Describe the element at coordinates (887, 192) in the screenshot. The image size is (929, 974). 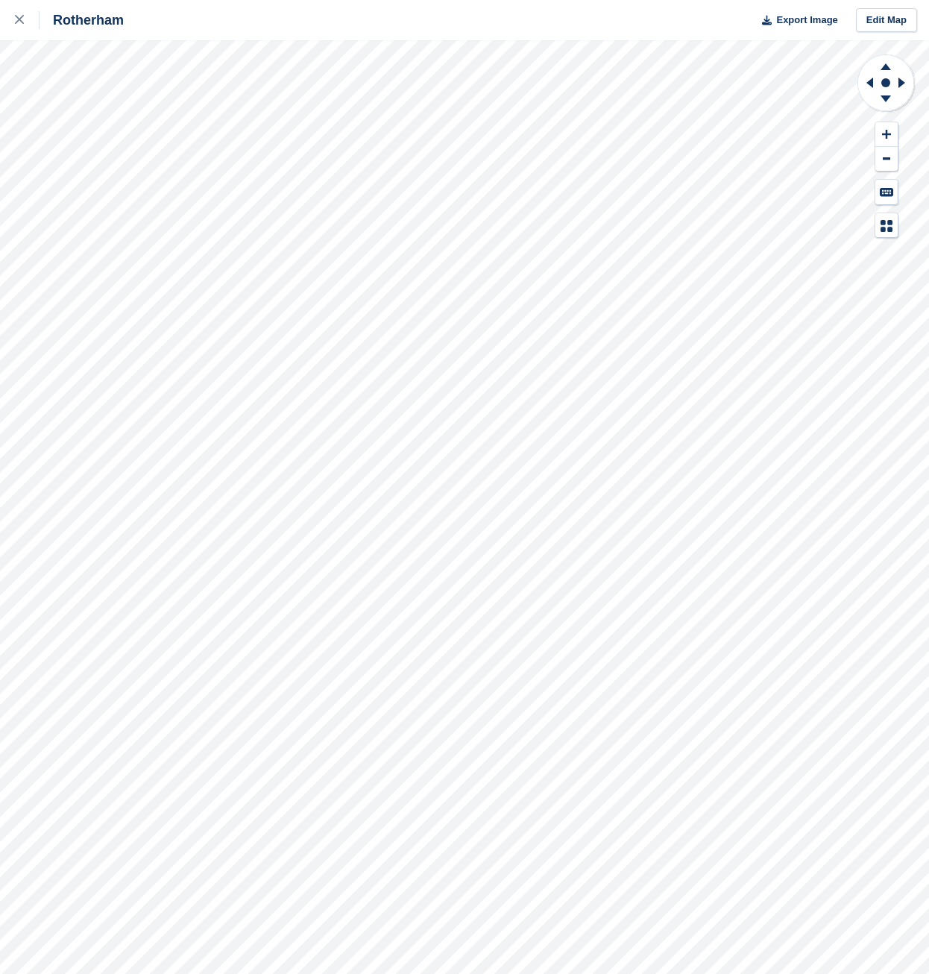
I see `button: Keyboard Shortcuts` at that location.